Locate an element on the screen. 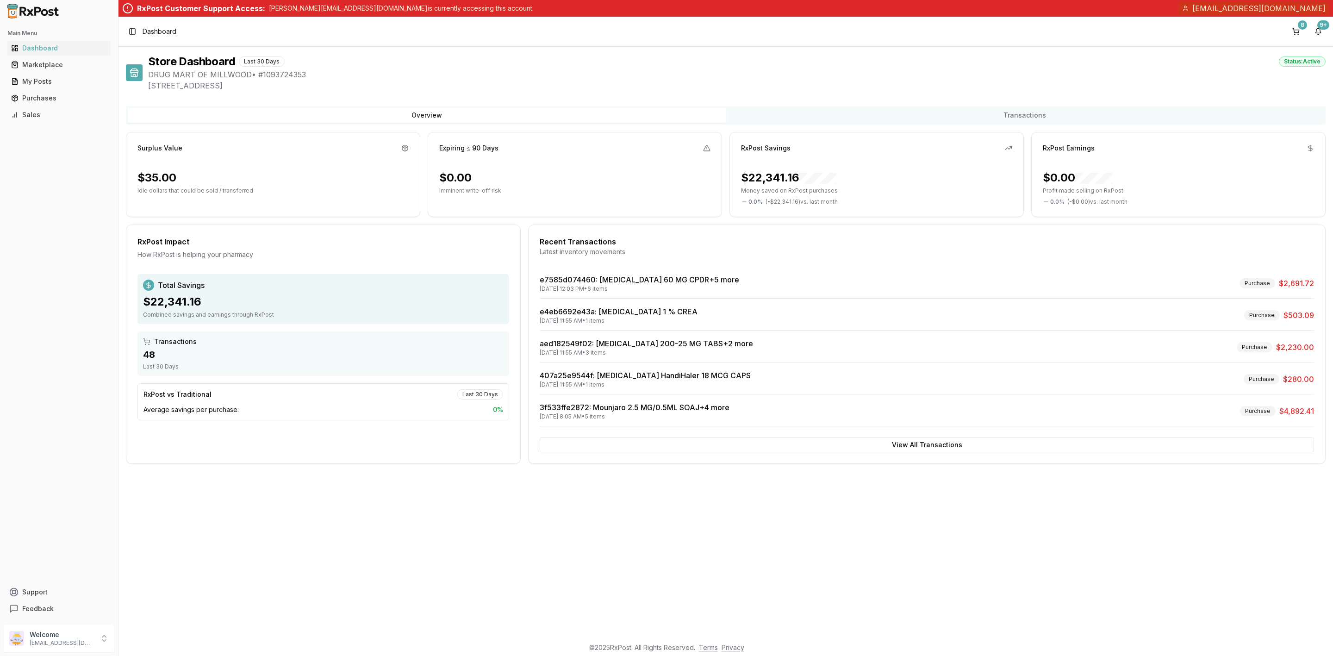 The width and height of the screenshot is (1333, 656). div: RxPost Savings is located at coordinates (765, 148).